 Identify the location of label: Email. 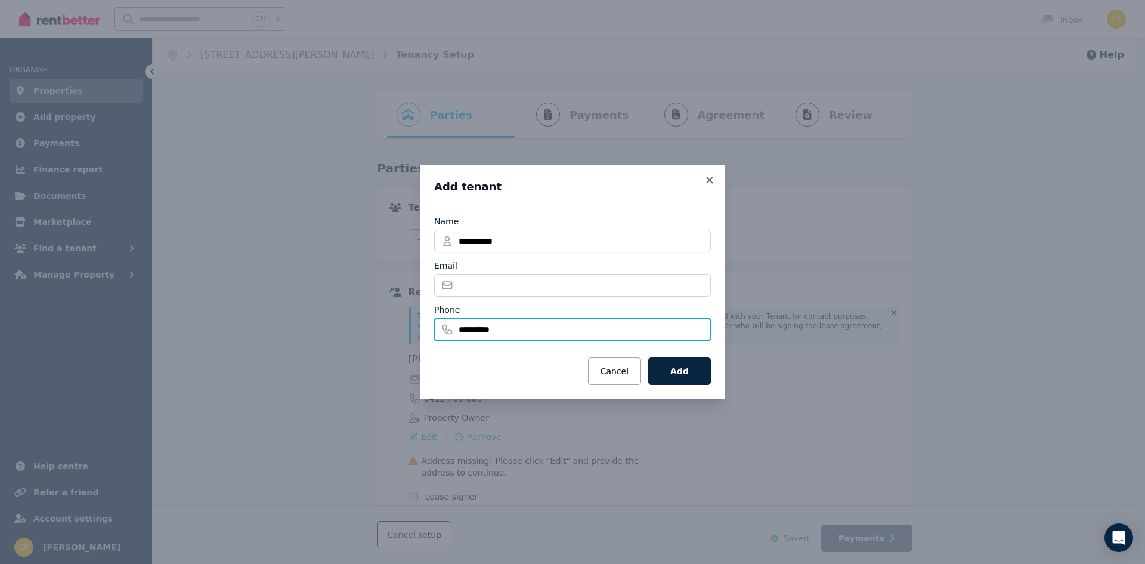
(446, 265).